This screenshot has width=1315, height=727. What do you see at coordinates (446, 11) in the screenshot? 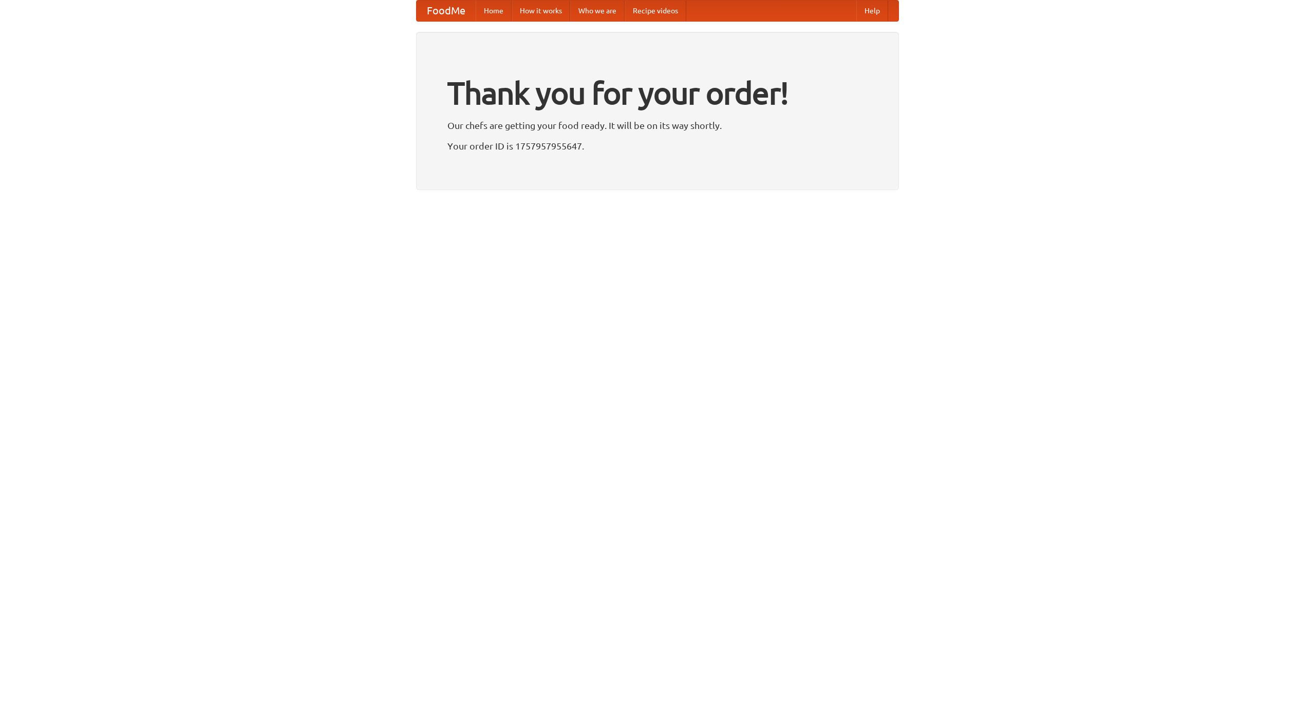
I see `a: FoodMe` at bounding box center [446, 11].